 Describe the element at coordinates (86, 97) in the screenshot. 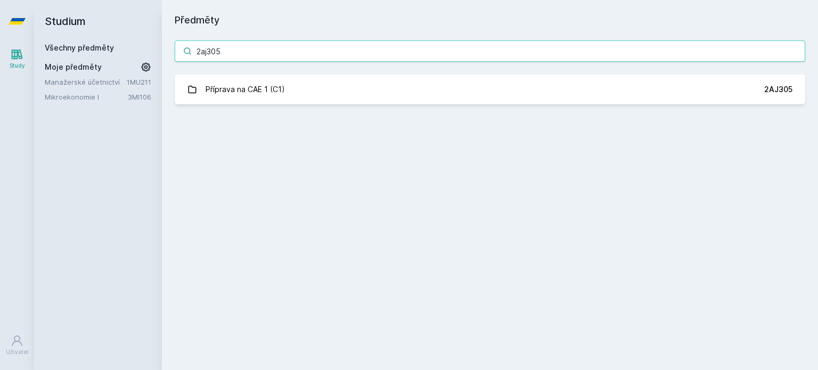

I see `a: Mikroekonomie I` at that location.